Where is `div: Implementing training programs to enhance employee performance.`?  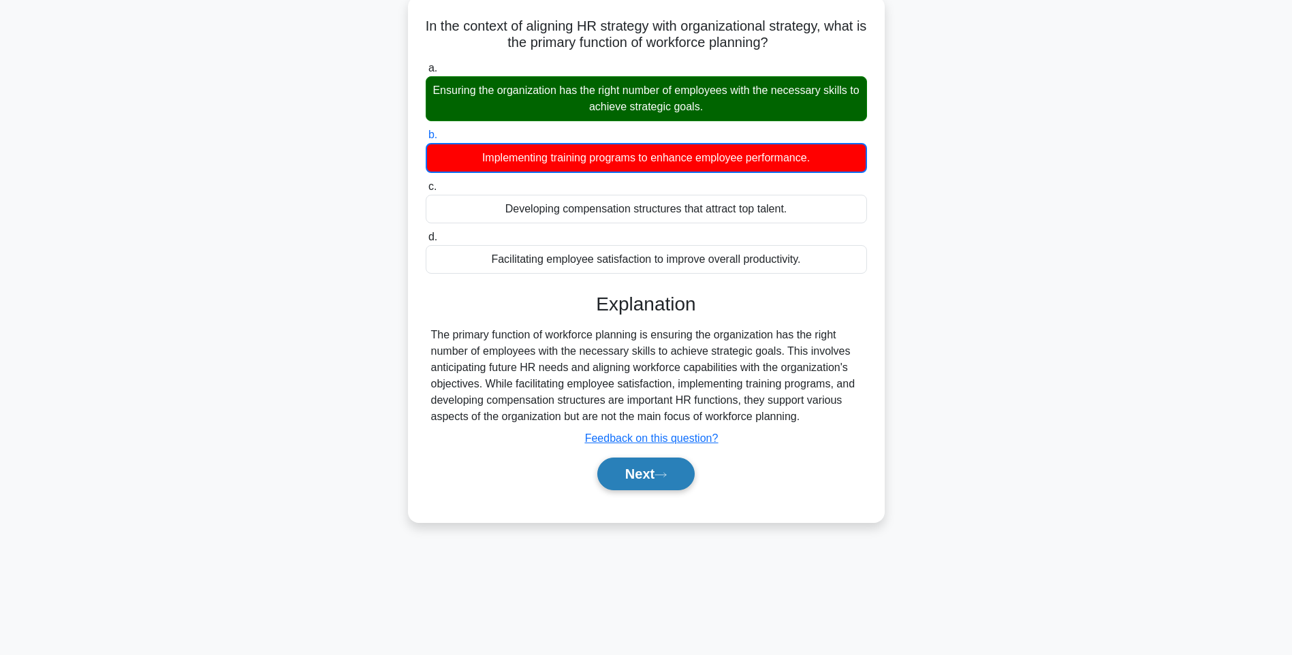
div: Implementing training programs to enhance employee performance. is located at coordinates (646, 158).